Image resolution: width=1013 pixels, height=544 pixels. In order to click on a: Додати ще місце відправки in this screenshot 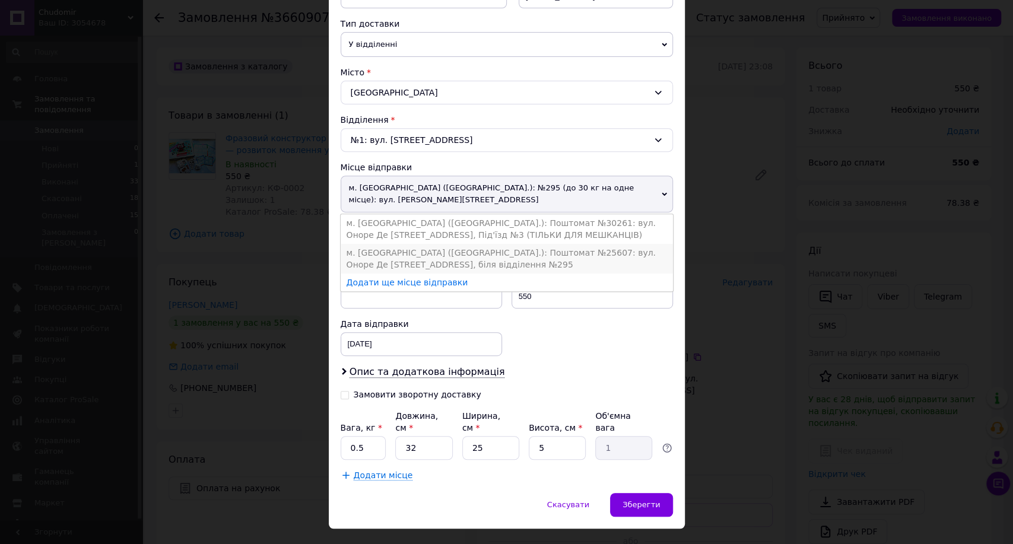, I will do `click(407, 282)`.